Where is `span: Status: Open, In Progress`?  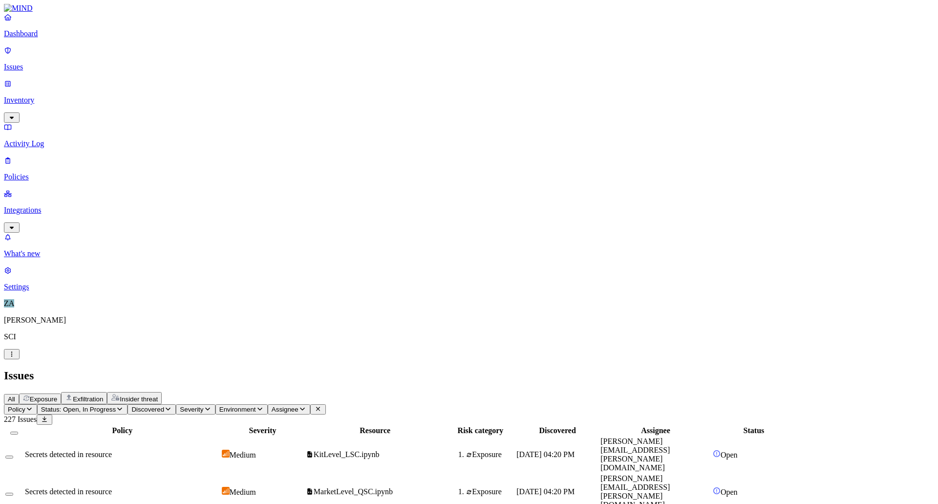 span: Status: Open, In Progress is located at coordinates (78, 409).